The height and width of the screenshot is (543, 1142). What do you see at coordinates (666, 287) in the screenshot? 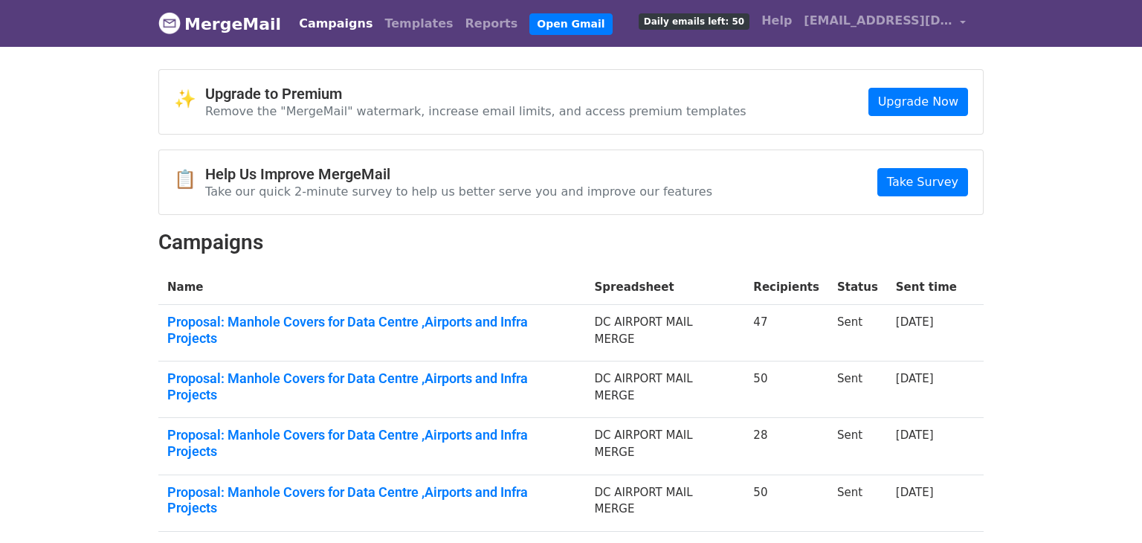
I see `th: Spreadsheet` at bounding box center [666, 287].